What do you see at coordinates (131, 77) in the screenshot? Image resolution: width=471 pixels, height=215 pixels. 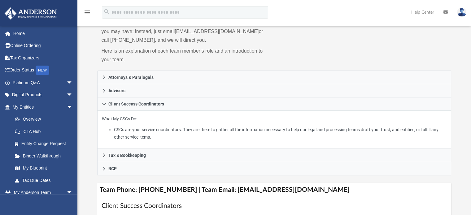 I see `span: Attorneys & Paralegals` at bounding box center [131, 77].